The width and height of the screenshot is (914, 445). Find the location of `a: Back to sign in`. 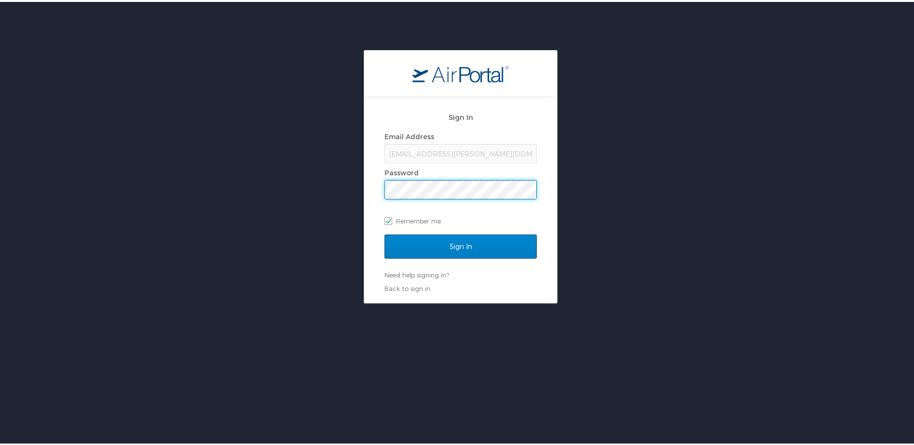

a: Back to sign in is located at coordinates (407, 287).